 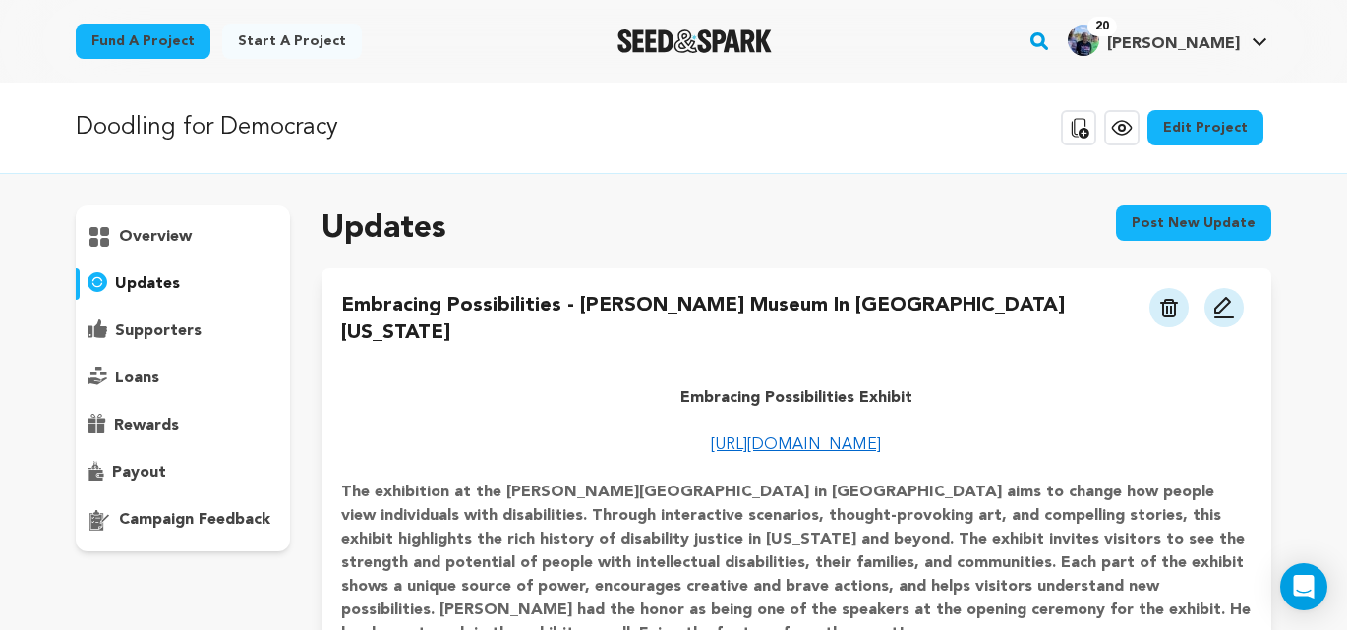 What do you see at coordinates (183, 520) in the screenshot?
I see `button: campaign feedback` at bounding box center [183, 520].